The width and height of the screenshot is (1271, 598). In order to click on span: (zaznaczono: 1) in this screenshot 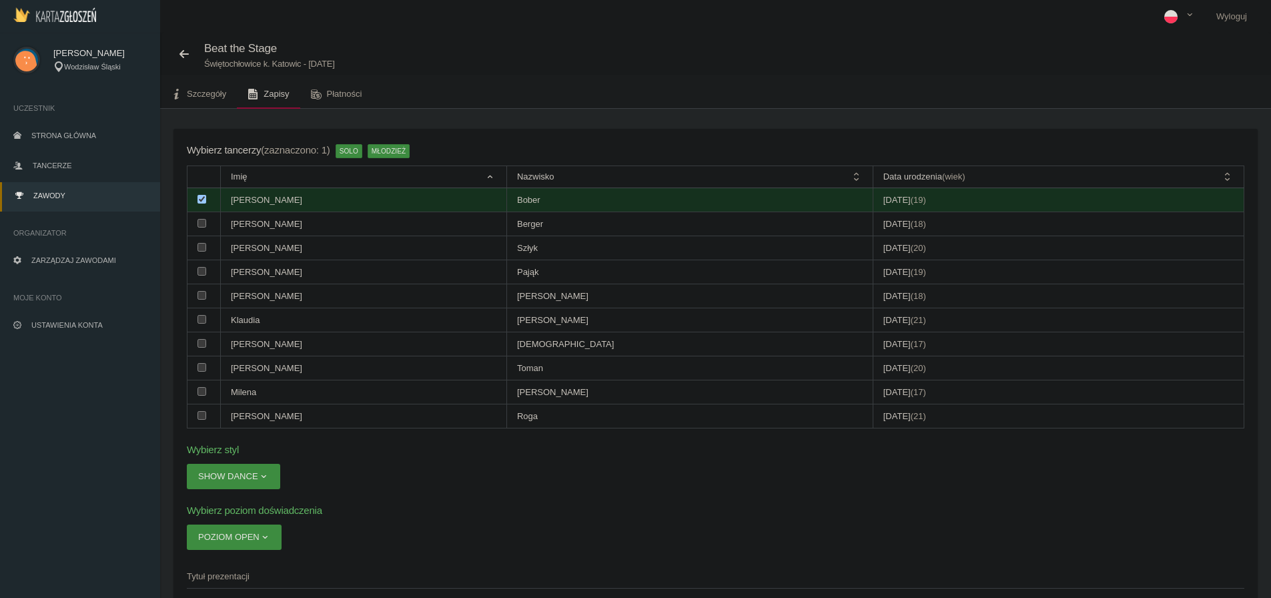, I will do `click(295, 149)`.